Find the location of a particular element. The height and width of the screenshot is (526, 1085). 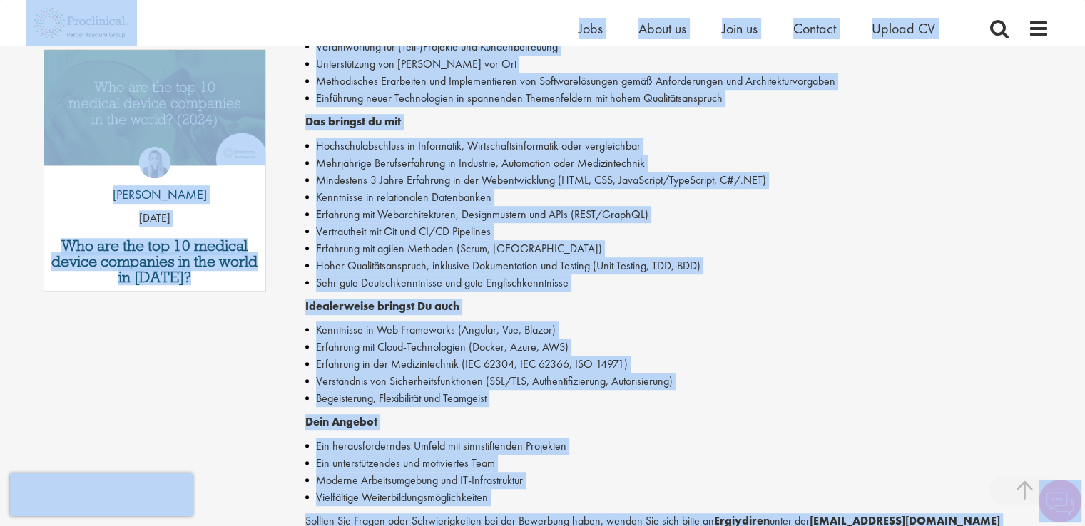

li: Verständnis von Sicherheitsfunktionen (SSL/TLS, Authentifizierung, Autorisierung) is located at coordinates (677, 382).